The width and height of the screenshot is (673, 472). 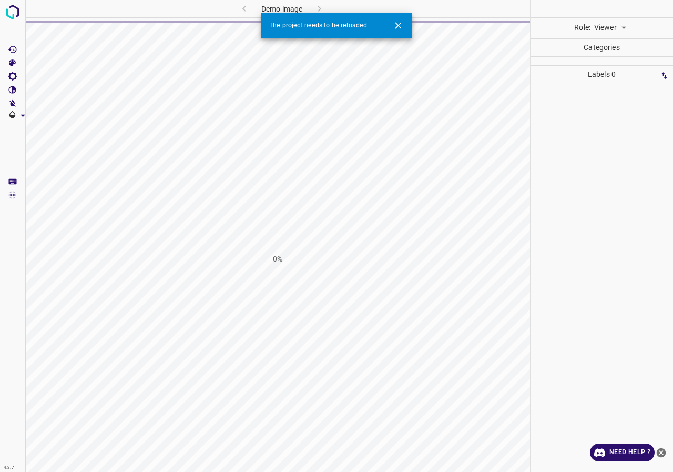 What do you see at coordinates (398, 25) in the screenshot?
I see `button: Close` at bounding box center [398, 25].